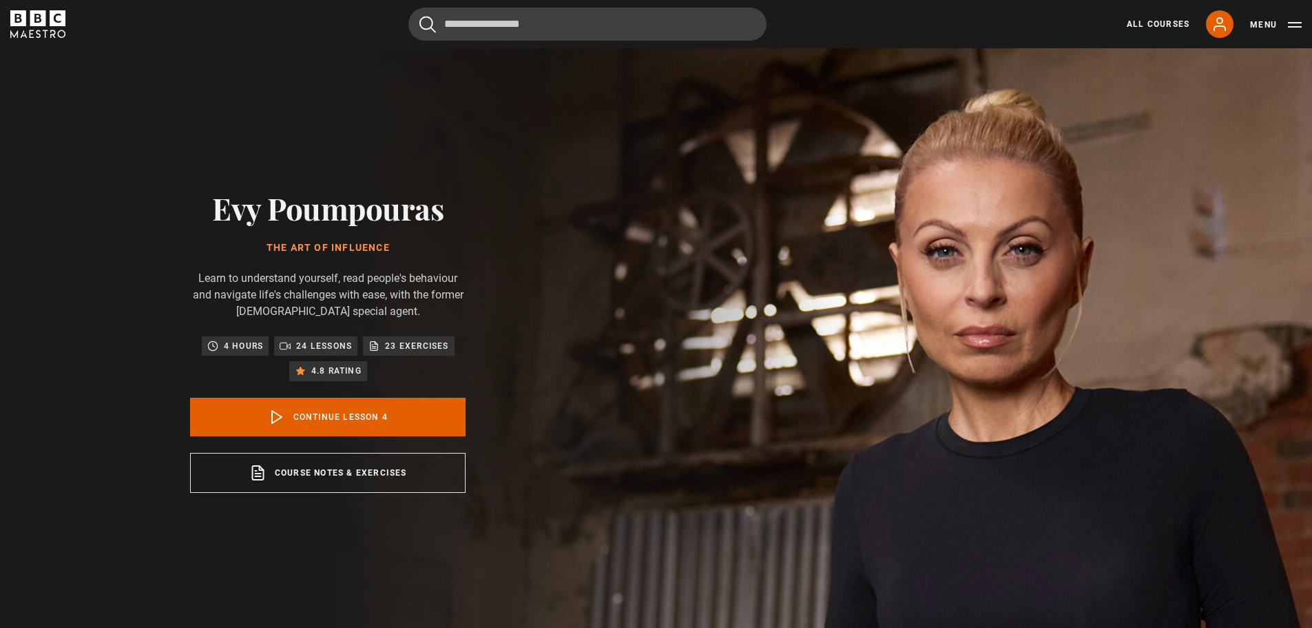  What do you see at coordinates (328, 295) in the screenshot?
I see `p: Learn to understand yourself, read people's behaviour and navigate life's challenges with ease, w...` at bounding box center [328, 295].